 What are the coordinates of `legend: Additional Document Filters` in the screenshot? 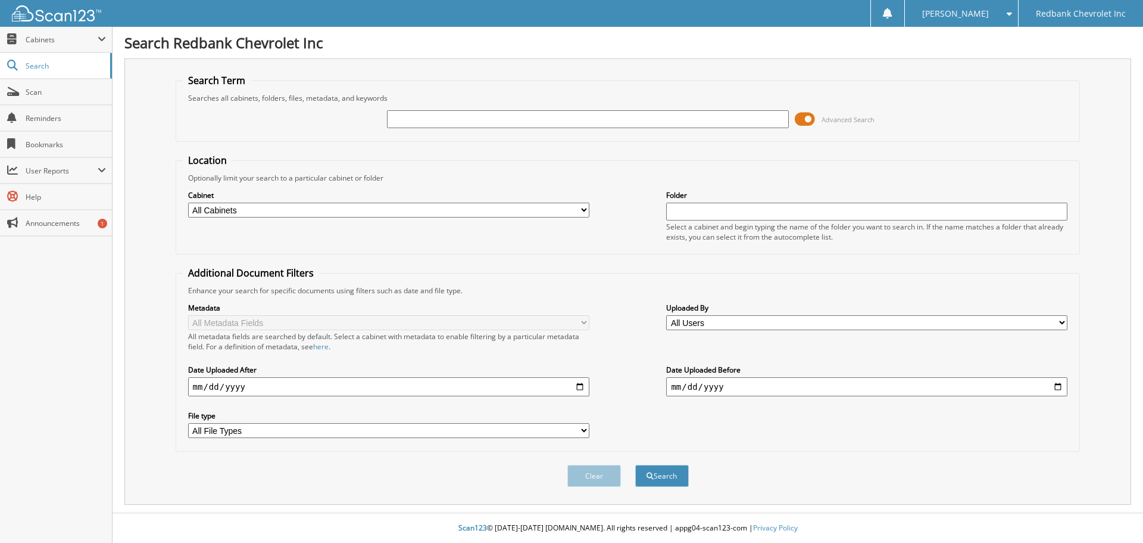 It's located at (251, 273).